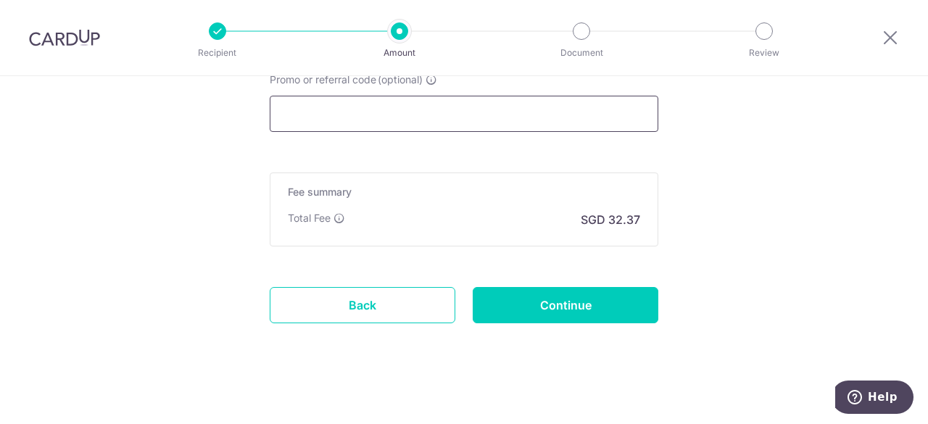 This screenshot has height=424, width=928. I want to click on img: CardUp, so click(65, 38).